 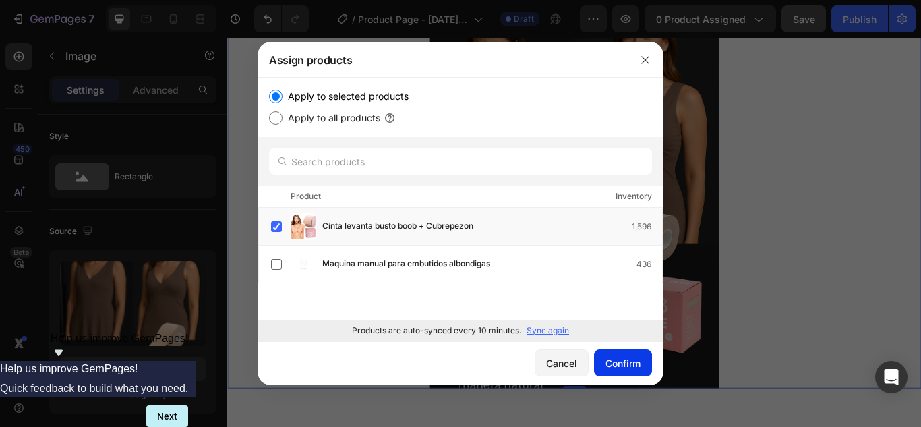 I want to click on p: Products are auto-synced every 10 minutes., so click(x=436, y=330).